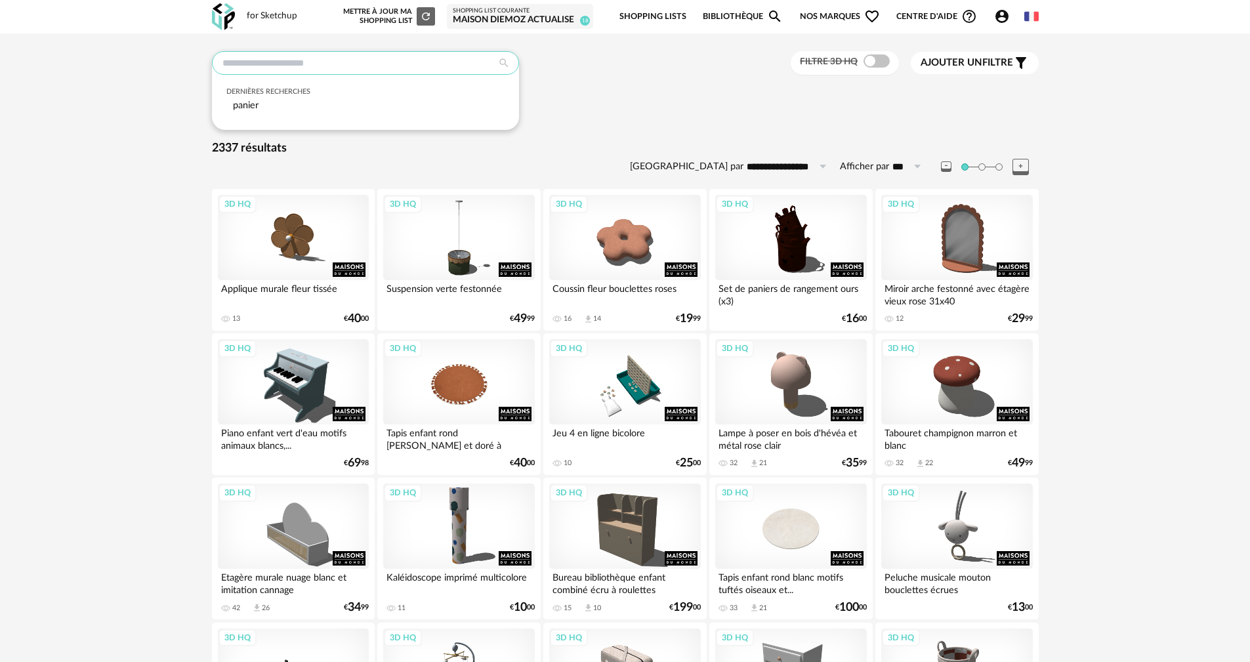 The image size is (1250, 662). Describe the element at coordinates (790, 548) in the screenshot. I see `a: 3D HQ Tapis enfant rond blanc motifs tuftés oiseaux et... 33 Download icon 21 €10000` at that location.